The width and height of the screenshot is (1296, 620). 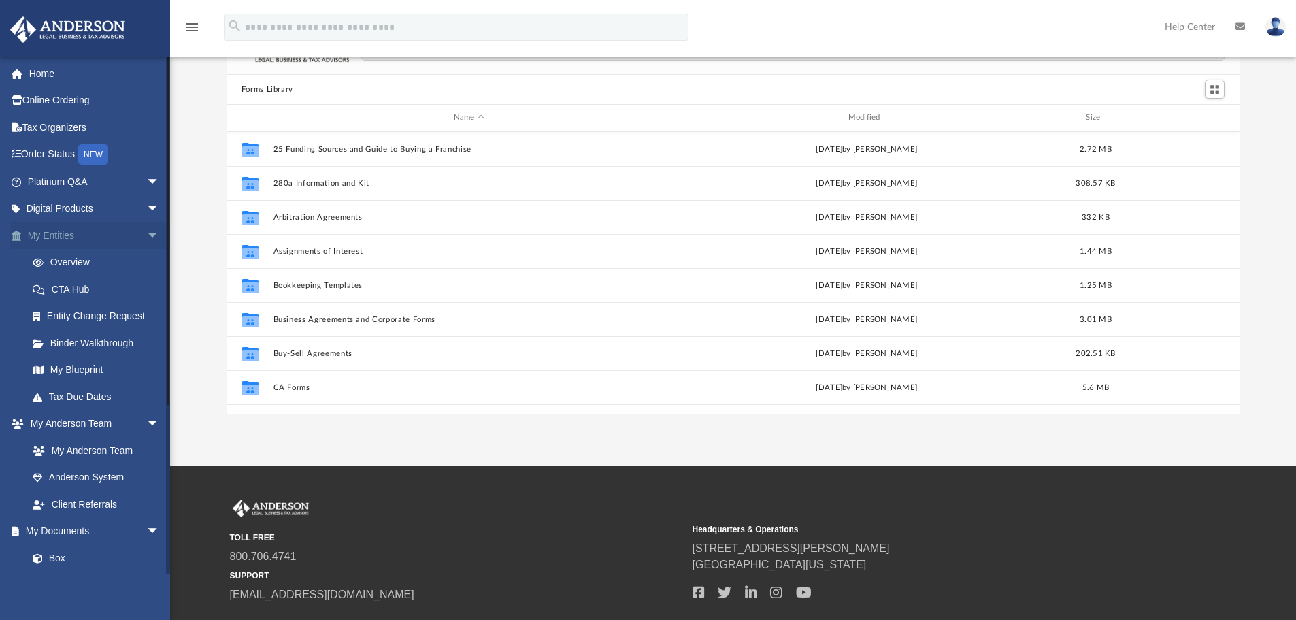 I want to click on a: Tax Due Dates, so click(x=99, y=397).